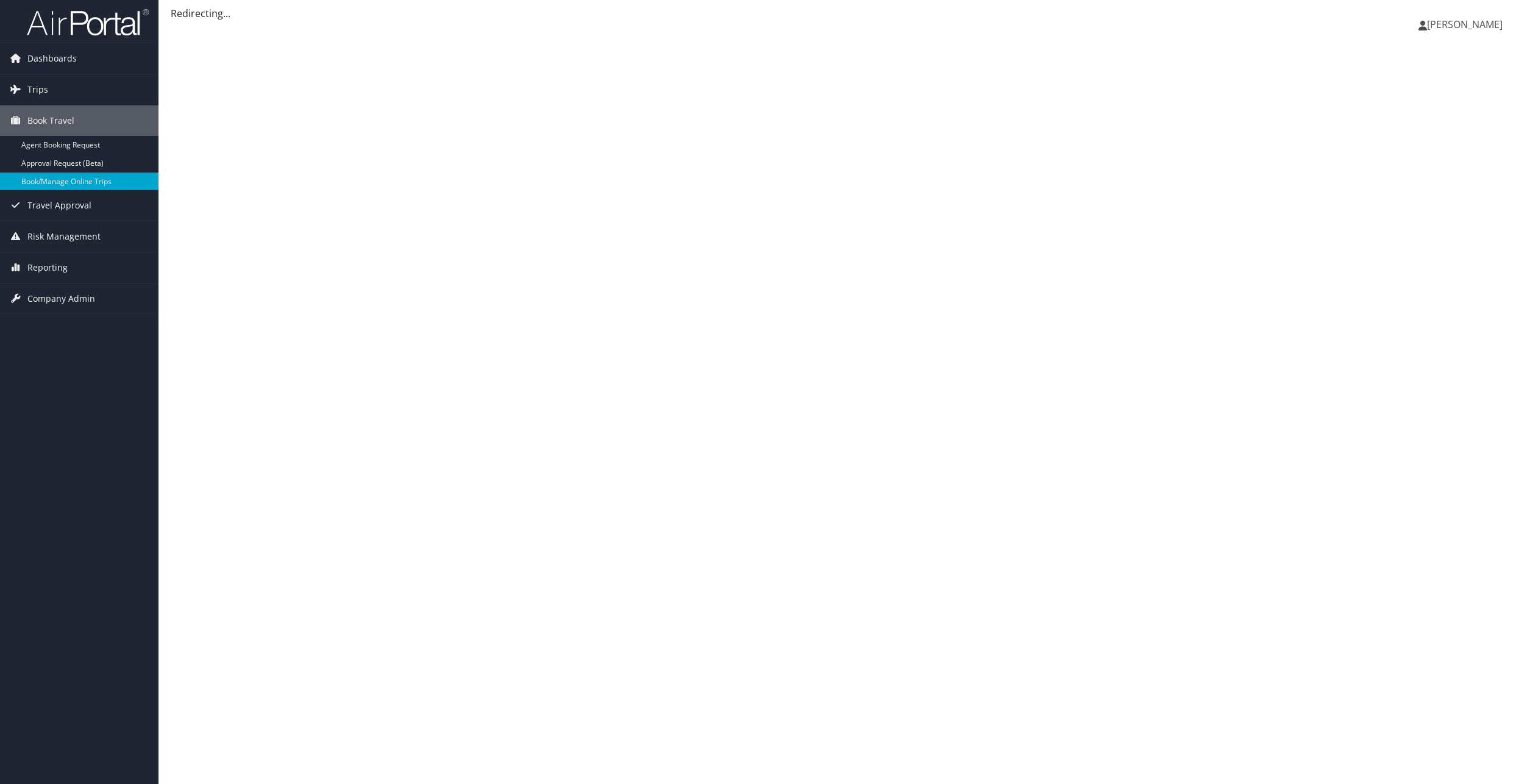  I want to click on span: Book Travel, so click(50, 121).